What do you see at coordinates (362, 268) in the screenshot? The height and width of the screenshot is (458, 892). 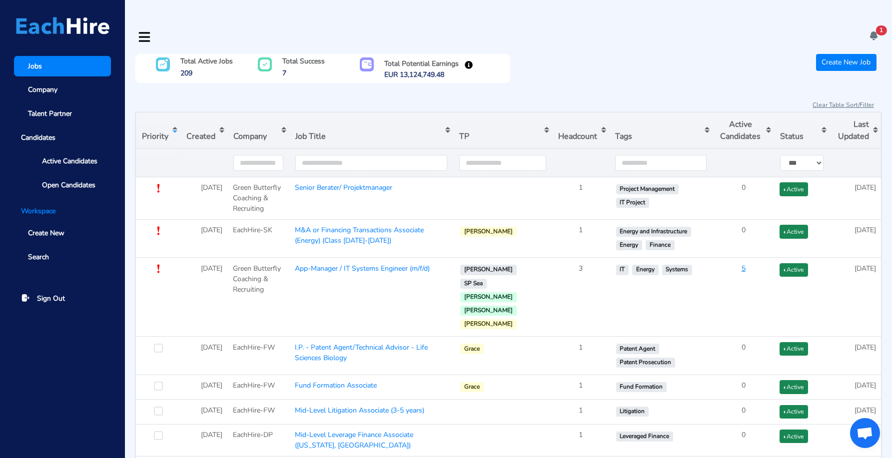 I see `a: App-Manager / IT Systems Engineer (m/f/d)` at bounding box center [362, 268].